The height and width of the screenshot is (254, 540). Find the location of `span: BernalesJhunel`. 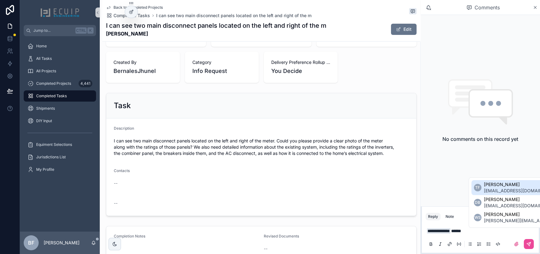

span: BernalesJhunel is located at coordinates (143, 71).